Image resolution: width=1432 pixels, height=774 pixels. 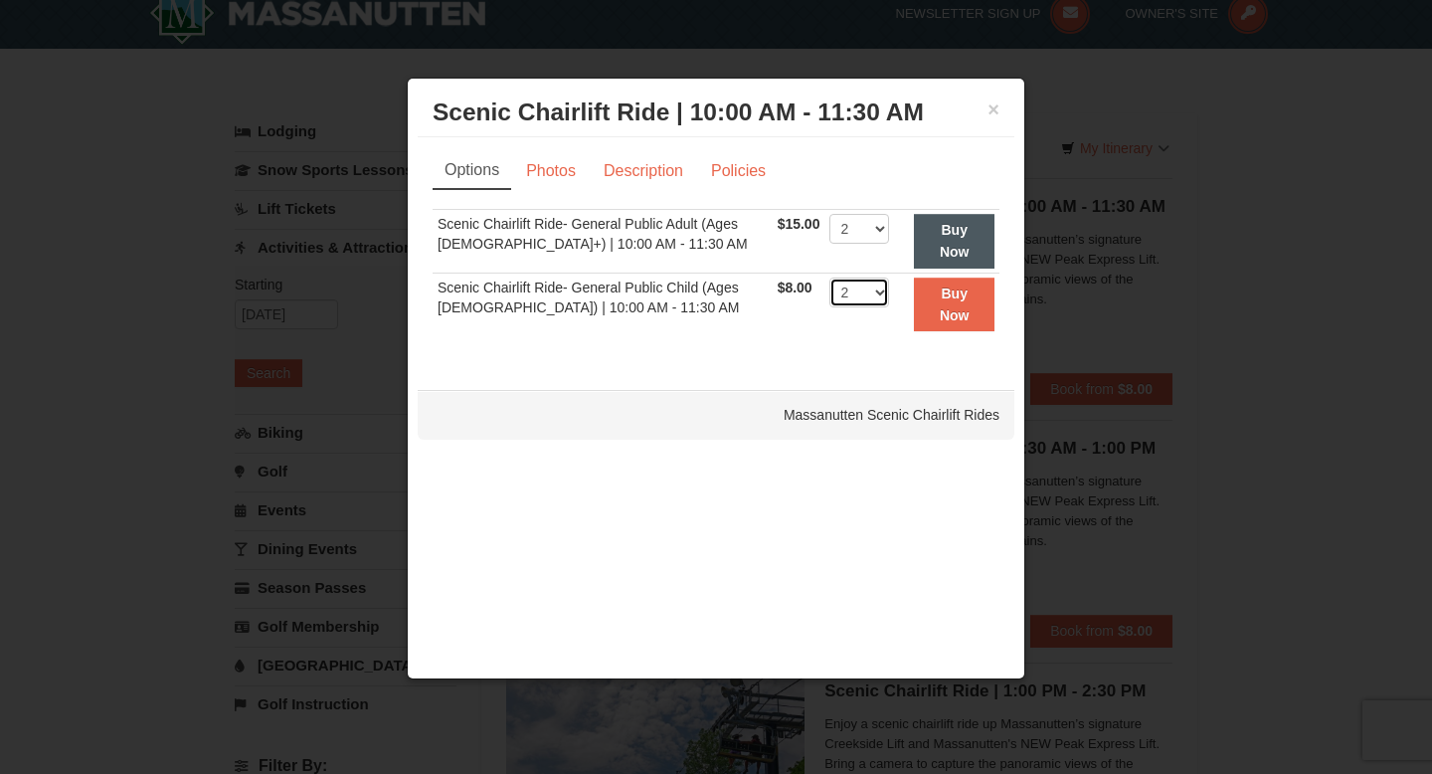 What do you see at coordinates (738, 171) in the screenshot?
I see `a: Policies` at bounding box center [738, 171].